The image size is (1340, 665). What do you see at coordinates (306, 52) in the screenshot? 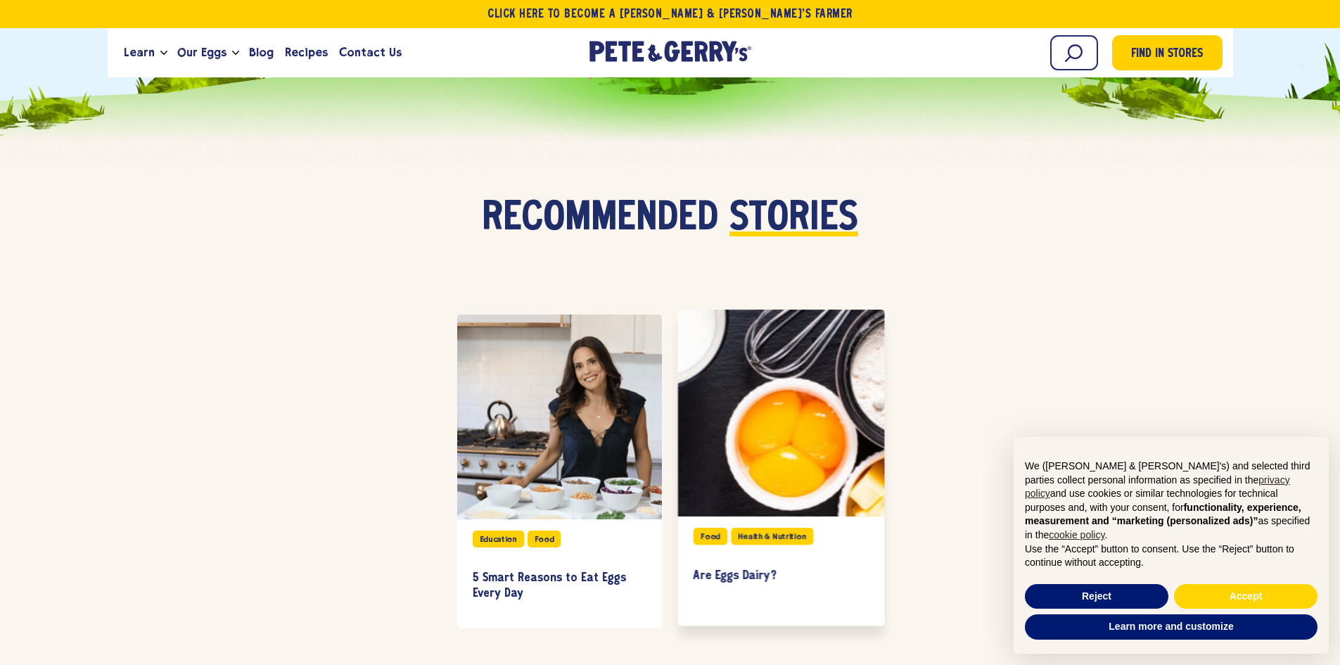
I see `span: Recipes` at bounding box center [306, 52].